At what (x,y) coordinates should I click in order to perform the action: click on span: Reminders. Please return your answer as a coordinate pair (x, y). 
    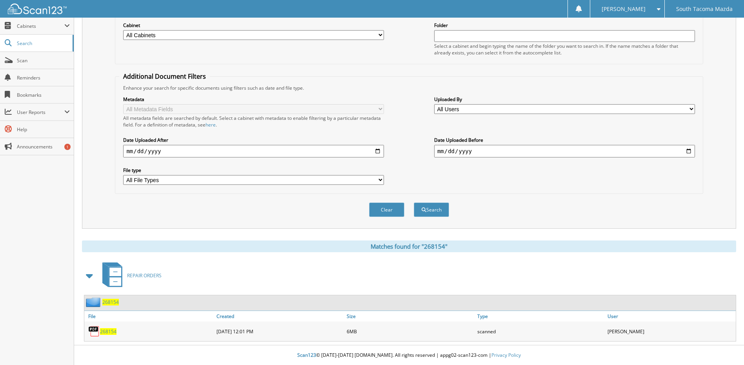
    Looking at the image, I should click on (43, 78).